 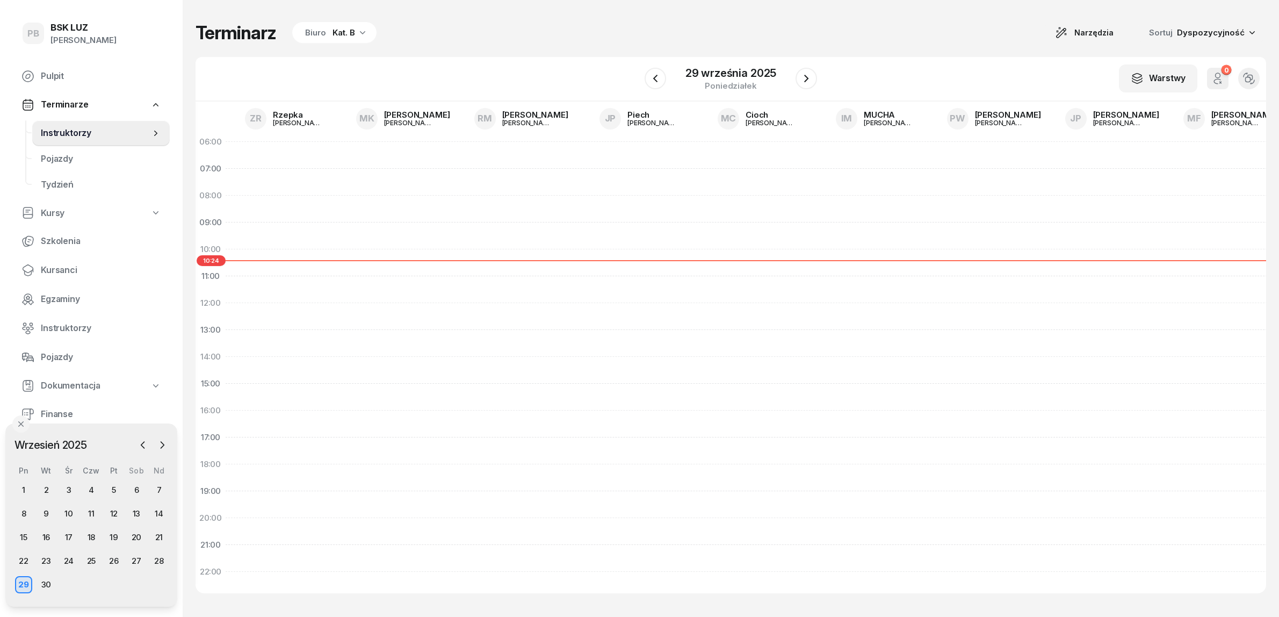 What do you see at coordinates (101, 270) in the screenshot?
I see `span: Kursanci` at bounding box center [101, 270].